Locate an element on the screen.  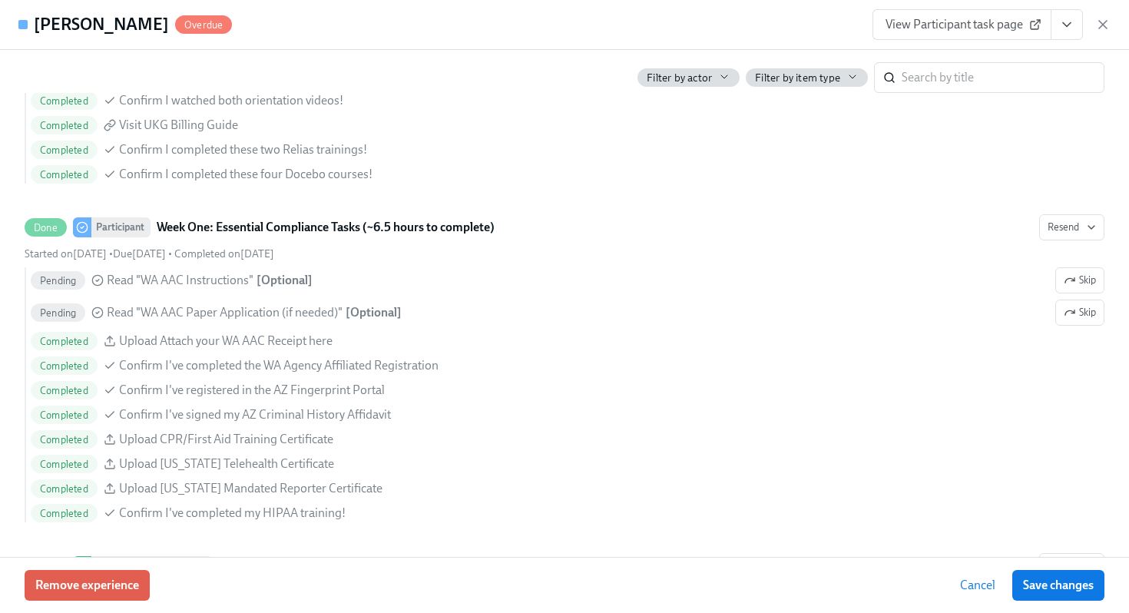
button: Remove experience is located at coordinates (87, 585).